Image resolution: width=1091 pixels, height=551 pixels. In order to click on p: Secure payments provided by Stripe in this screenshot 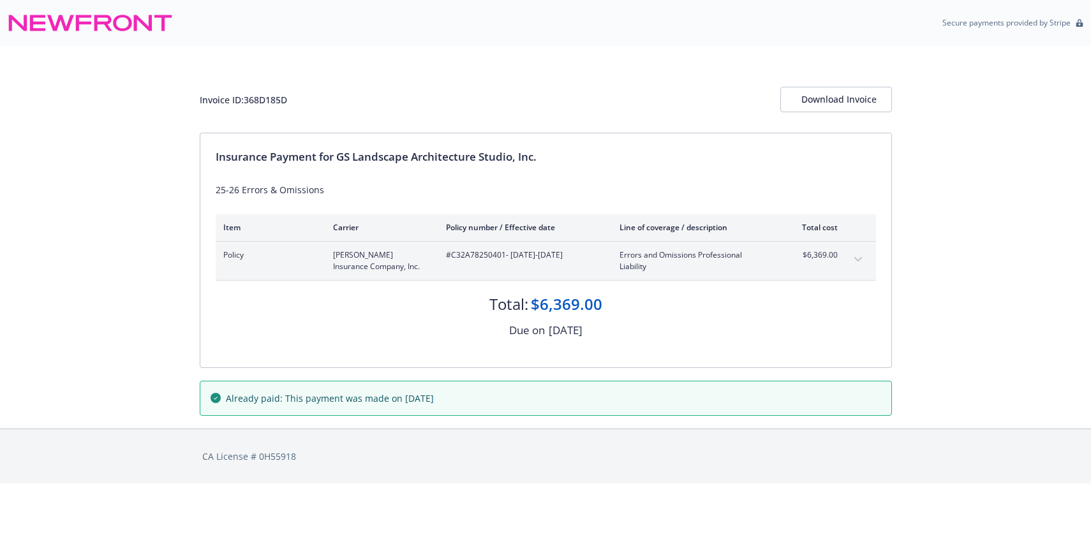, I will do `click(1006, 22)`.